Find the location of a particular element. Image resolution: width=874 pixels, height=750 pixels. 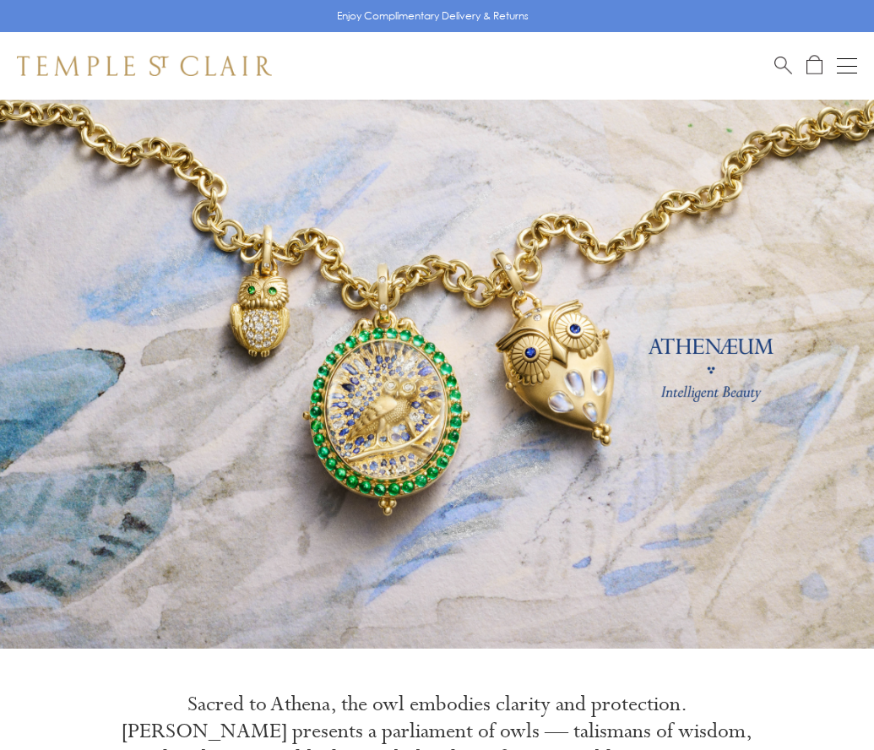

img: Temple St. Clair is located at coordinates (144, 66).